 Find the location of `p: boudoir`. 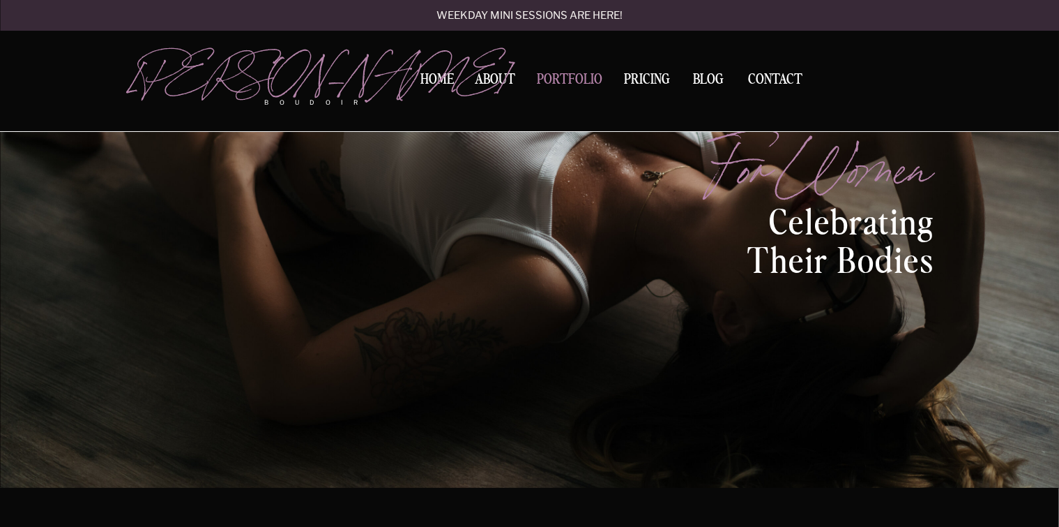

p: boudoir is located at coordinates (323, 103).